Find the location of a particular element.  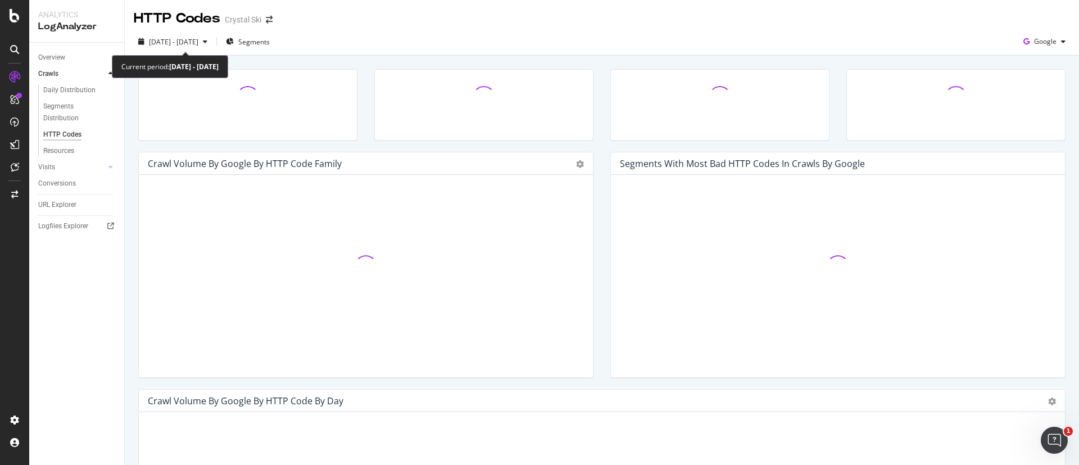

div: LogAnalyzer is located at coordinates (76, 26).